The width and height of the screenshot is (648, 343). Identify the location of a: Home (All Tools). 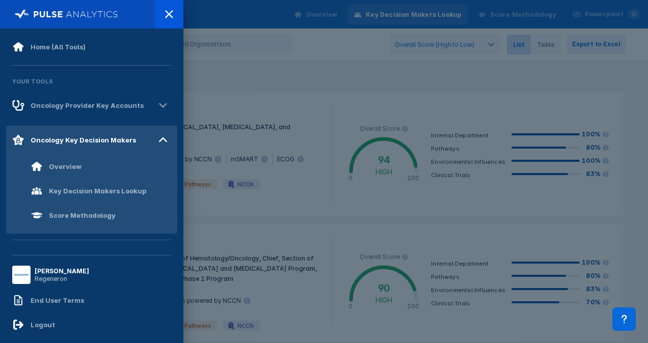
(92, 47).